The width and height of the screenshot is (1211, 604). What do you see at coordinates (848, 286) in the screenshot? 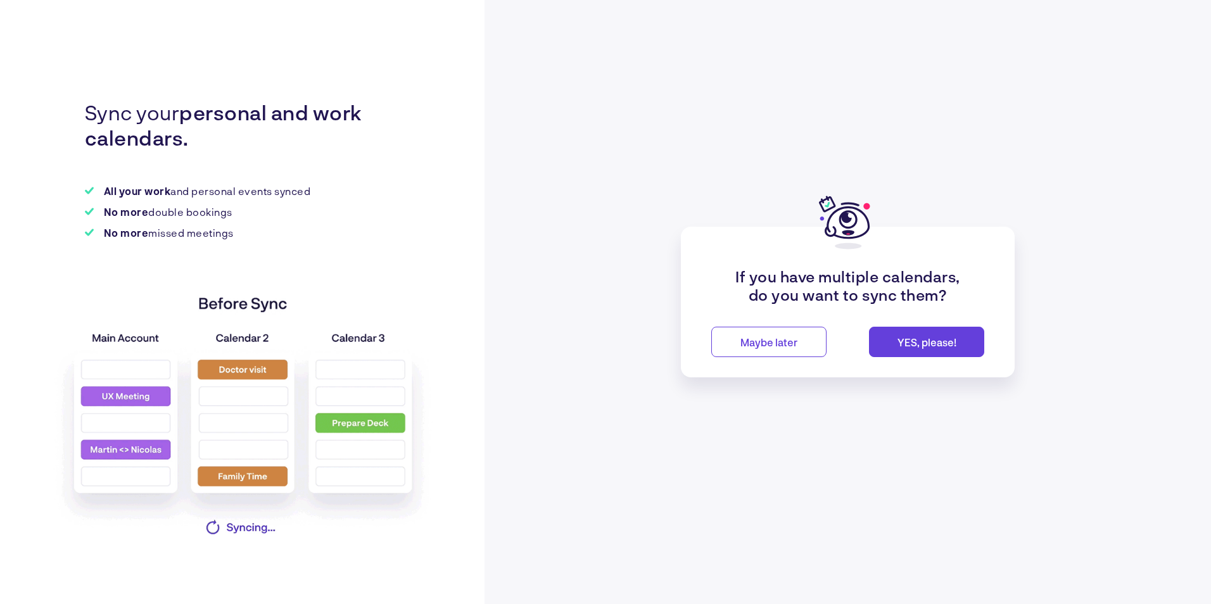
I see `p: If you have multiple calendars, do you want to sync them?` at bounding box center [848, 286].